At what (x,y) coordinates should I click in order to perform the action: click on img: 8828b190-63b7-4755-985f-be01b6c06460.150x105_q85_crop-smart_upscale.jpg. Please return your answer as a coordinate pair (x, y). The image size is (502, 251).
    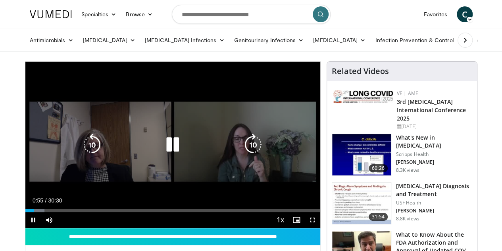
    Looking at the image, I should click on (362, 155).